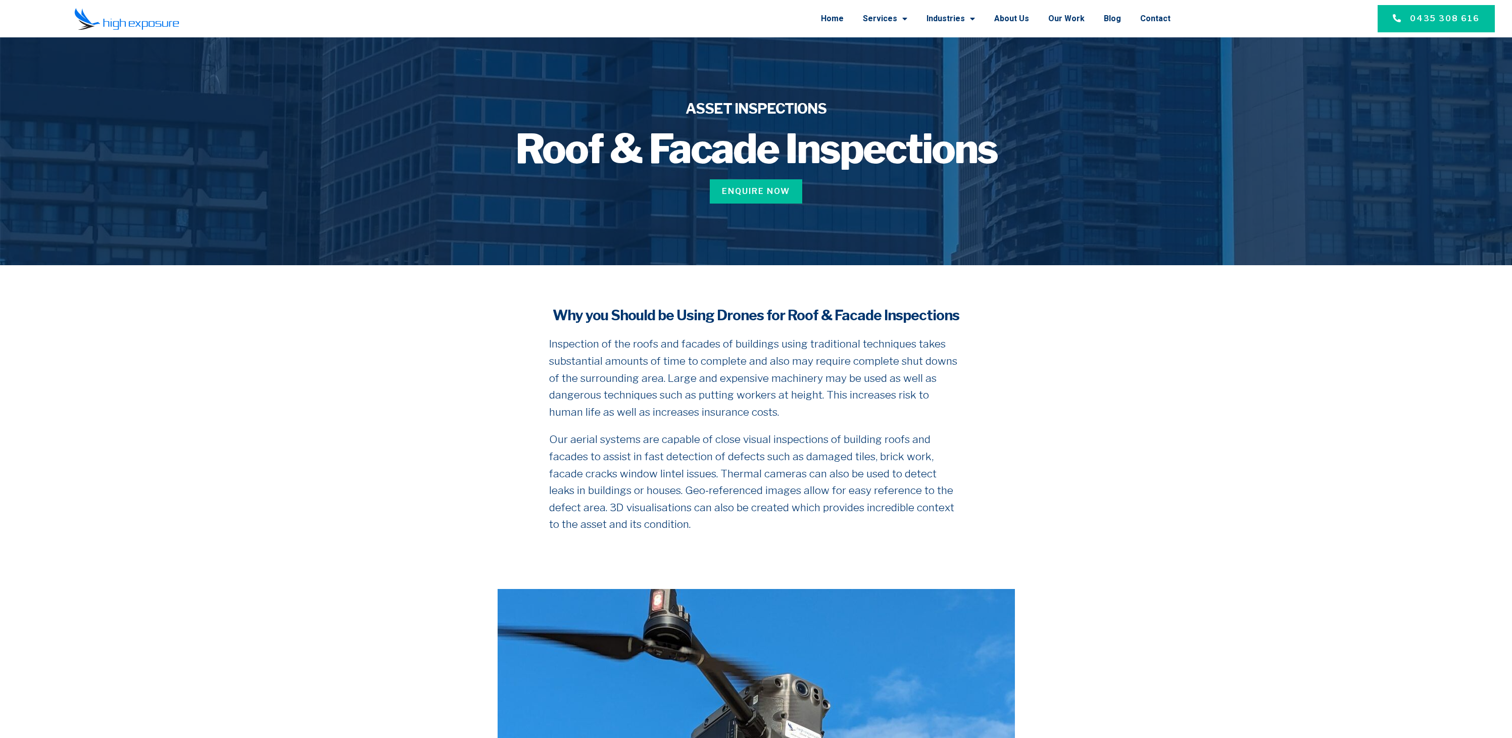 The image size is (1512, 738). I want to click on span: 0435 308 616, so click(1444, 19).